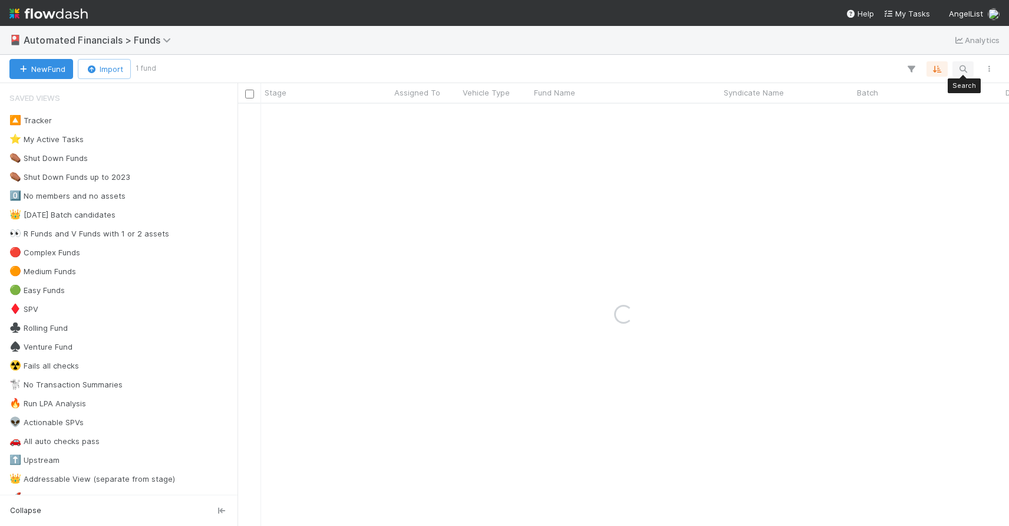 The height and width of the screenshot is (526, 1009). What do you see at coordinates (100, 40) in the screenshot?
I see `span: Automated Financials > Funds` at bounding box center [100, 40].